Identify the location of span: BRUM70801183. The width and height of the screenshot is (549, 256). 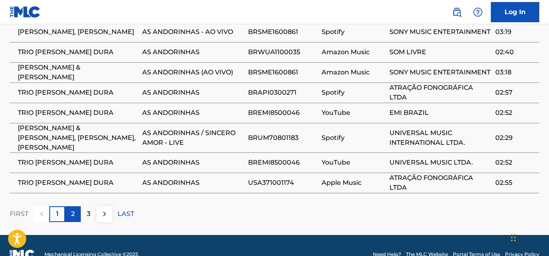
(283, 138).